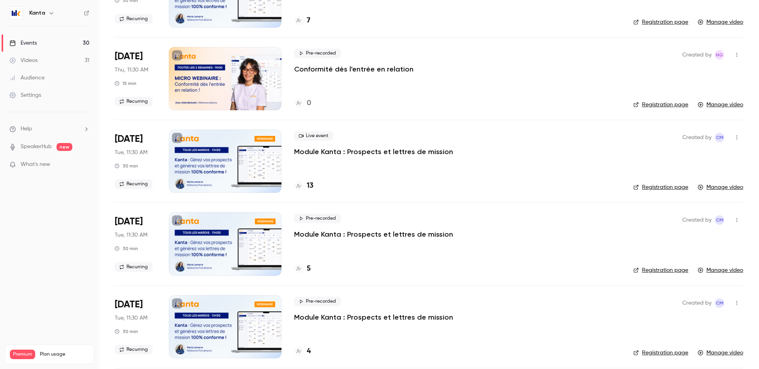  I want to click on div: 15 min, so click(125, 83).